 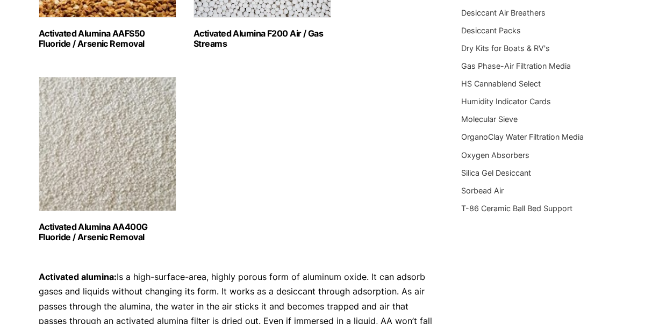 I want to click on a: Gas Phase-Air Filtration Media, so click(x=516, y=66).